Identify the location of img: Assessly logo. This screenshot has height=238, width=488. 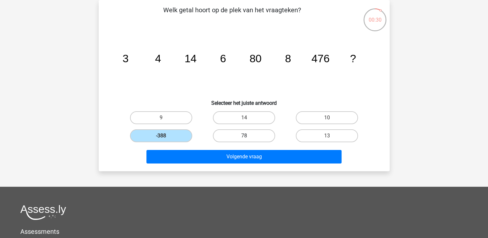
(43, 212).